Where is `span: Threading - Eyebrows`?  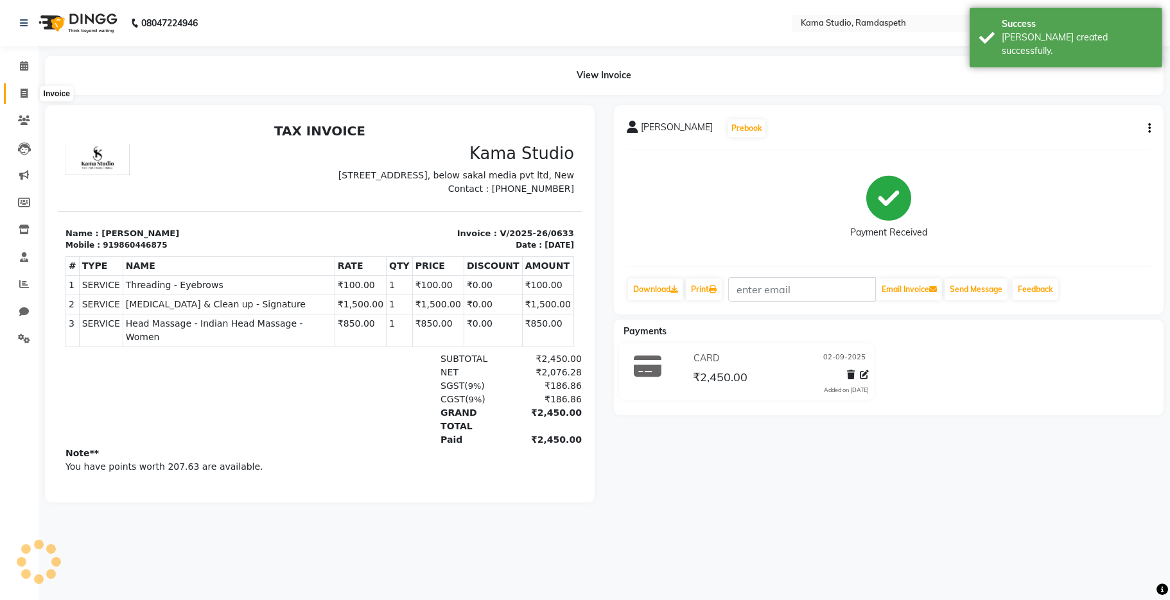
span: Threading - Eyebrows is located at coordinates (171, 167).